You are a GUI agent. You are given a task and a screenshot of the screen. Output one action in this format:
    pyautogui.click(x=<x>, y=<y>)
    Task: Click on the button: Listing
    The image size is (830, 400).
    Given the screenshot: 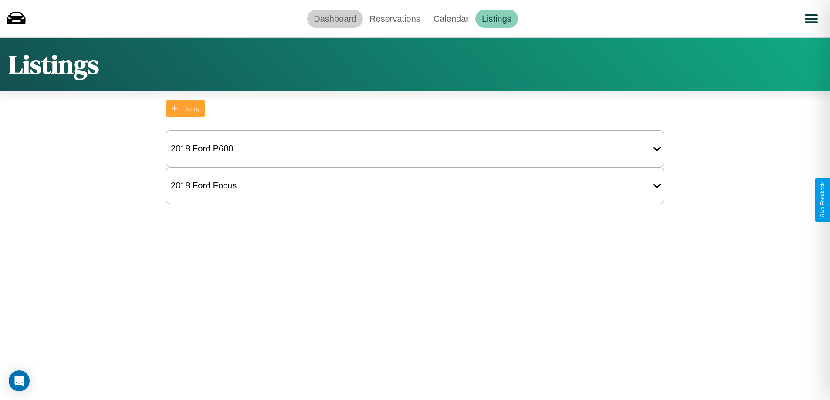 What is the action you would take?
    pyautogui.click(x=186, y=109)
    